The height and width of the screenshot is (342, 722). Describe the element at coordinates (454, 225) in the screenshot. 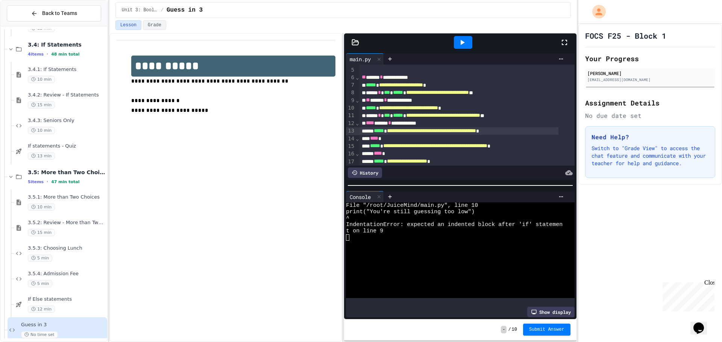

I see `span: IndentationError: expected an indented block after 'if' statemen` at that location.